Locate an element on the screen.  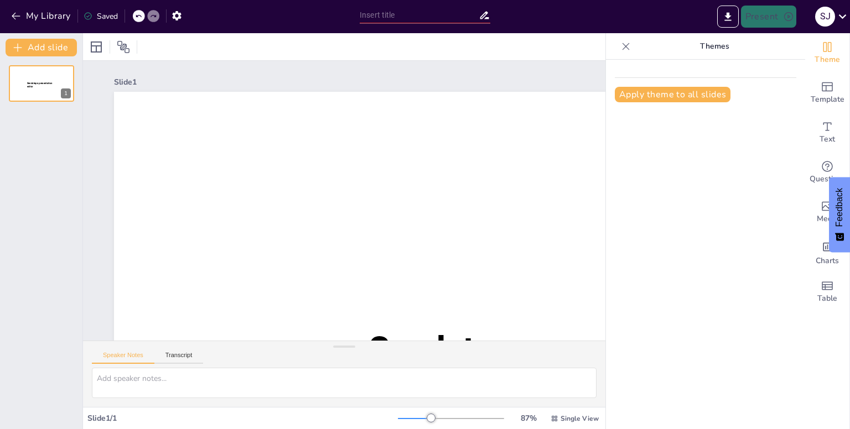
button: Transcript is located at coordinates (179, 358).